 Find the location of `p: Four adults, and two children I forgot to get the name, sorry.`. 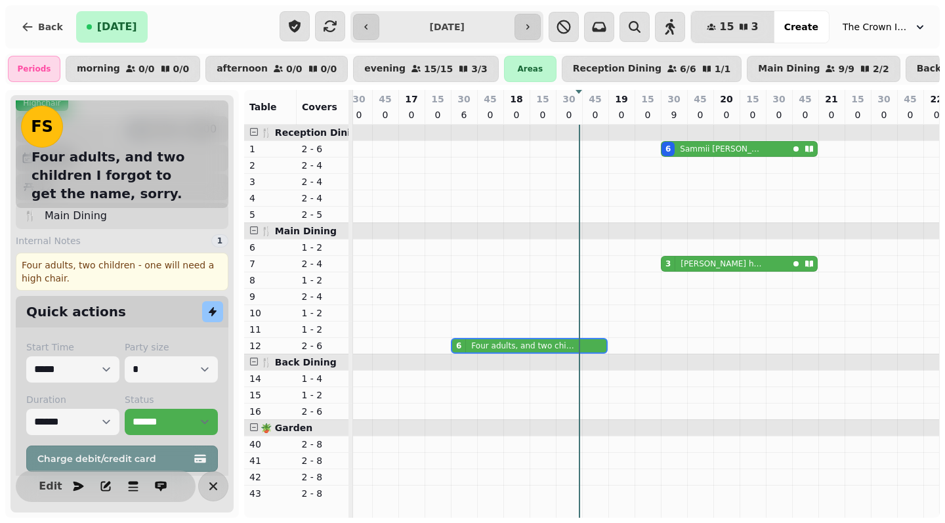

p: Four adults, and two children I forgot to get the name, sorry. is located at coordinates (523, 346).